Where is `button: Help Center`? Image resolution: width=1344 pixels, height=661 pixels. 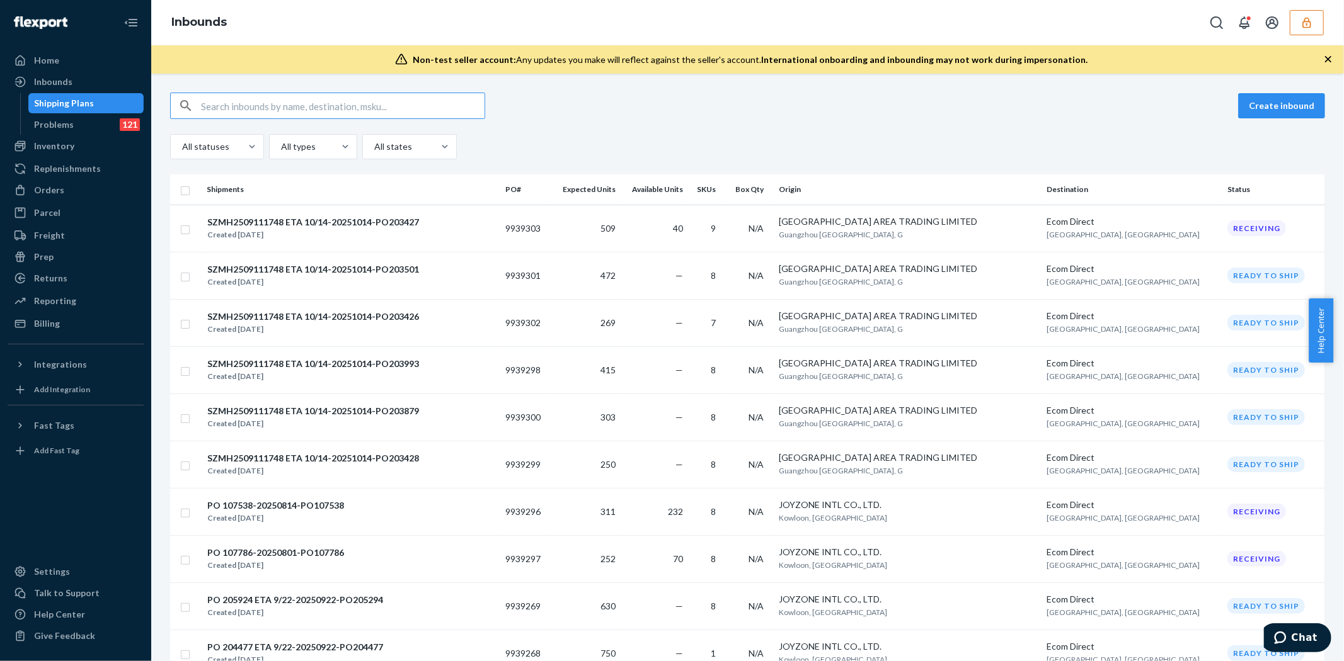
button: Help Center is located at coordinates (1320, 331).